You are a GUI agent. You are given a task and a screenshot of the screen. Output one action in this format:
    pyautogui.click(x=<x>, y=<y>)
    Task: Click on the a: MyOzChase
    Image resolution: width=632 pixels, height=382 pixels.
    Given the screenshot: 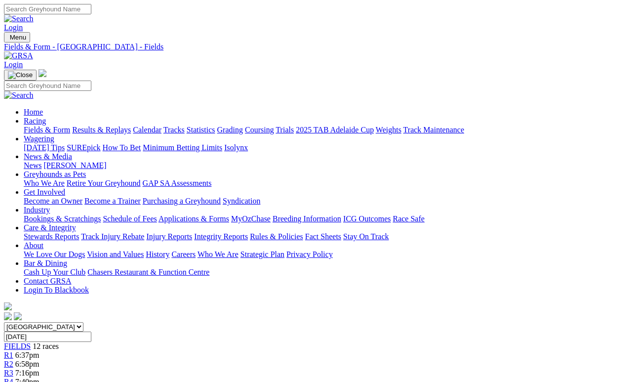 What is the action you would take?
    pyautogui.click(x=251, y=218)
    